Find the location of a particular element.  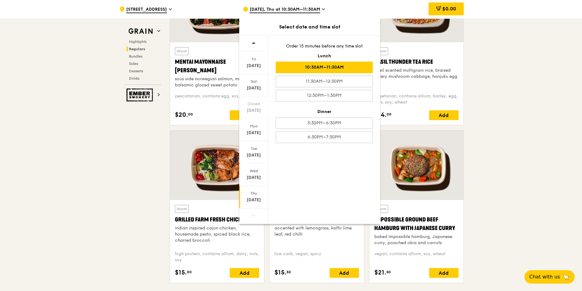

img: Ember Smokery web logo is located at coordinates (141, 95).